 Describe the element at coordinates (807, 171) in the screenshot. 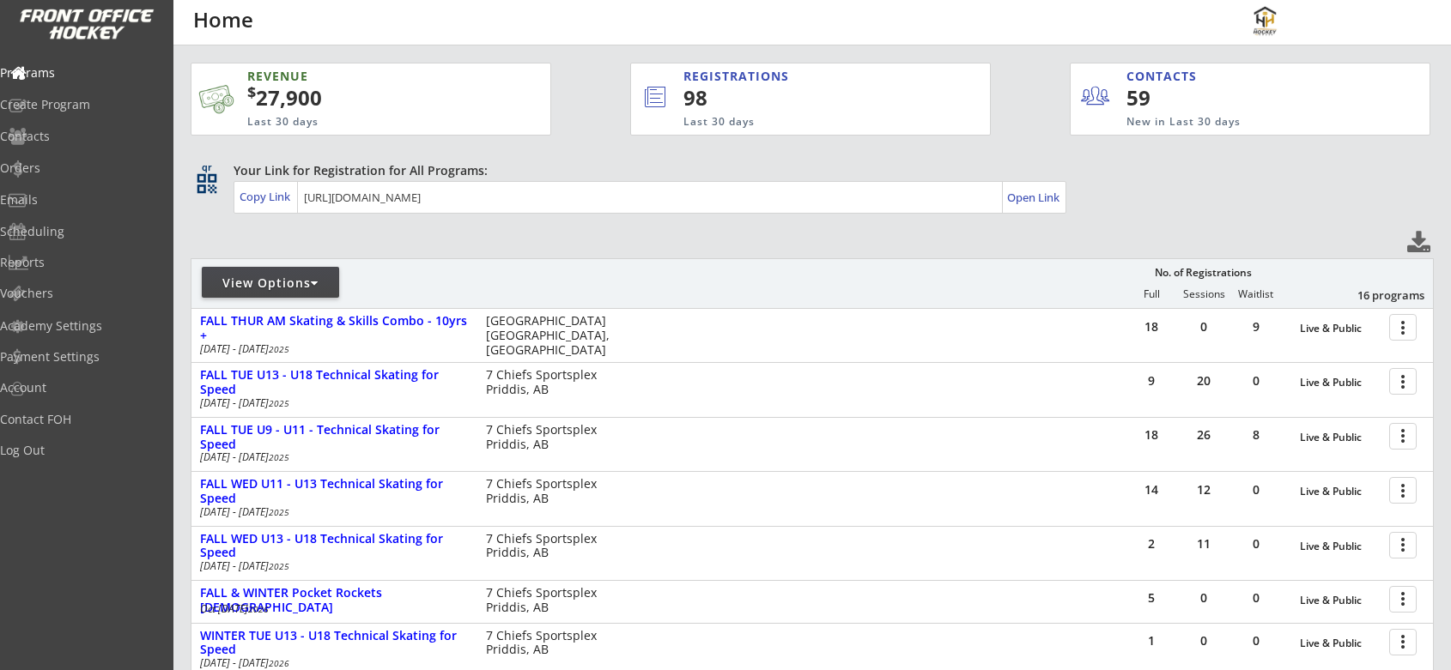

I see `div: Your Link for Registration for All Programs:` at that location.